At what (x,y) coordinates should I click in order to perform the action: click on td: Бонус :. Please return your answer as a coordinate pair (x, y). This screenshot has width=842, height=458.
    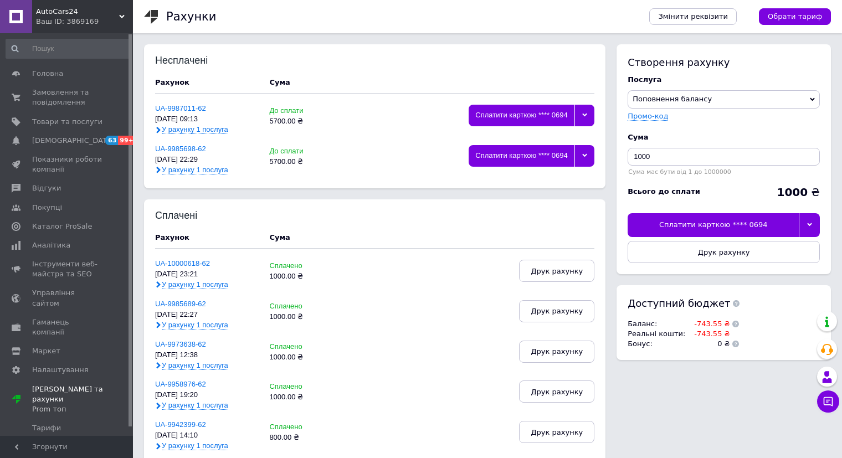
    Looking at the image, I should click on (657, 344).